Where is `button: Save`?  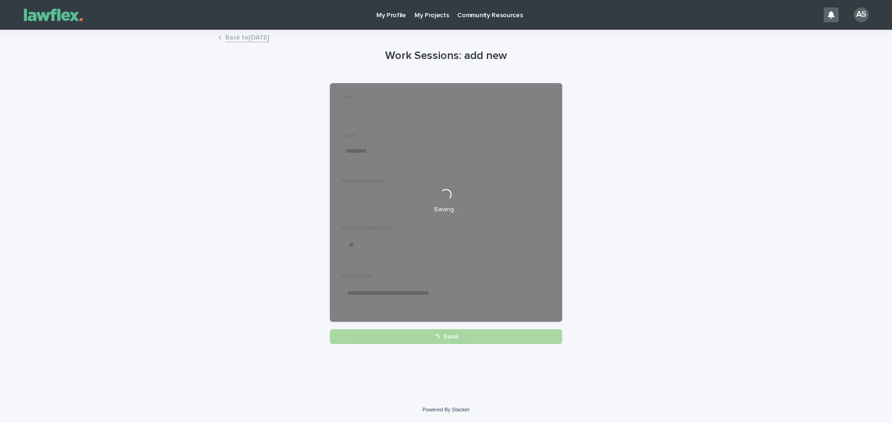 button: Save is located at coordinates (446, 337).